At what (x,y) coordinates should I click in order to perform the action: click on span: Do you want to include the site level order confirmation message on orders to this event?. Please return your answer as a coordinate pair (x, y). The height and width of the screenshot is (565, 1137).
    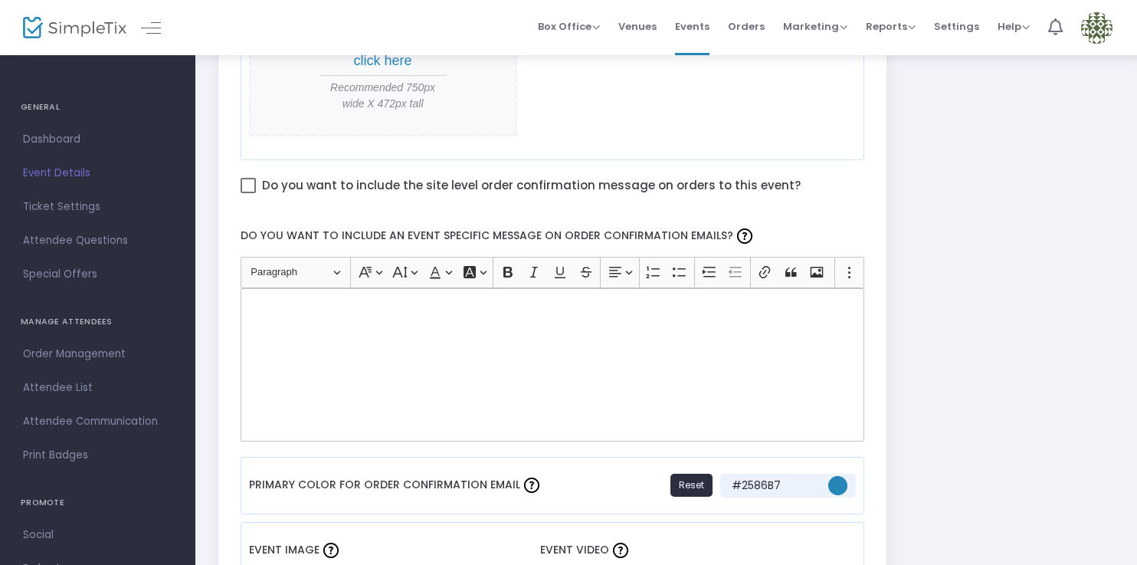
    Looking at the image, I should click on (531, 185).